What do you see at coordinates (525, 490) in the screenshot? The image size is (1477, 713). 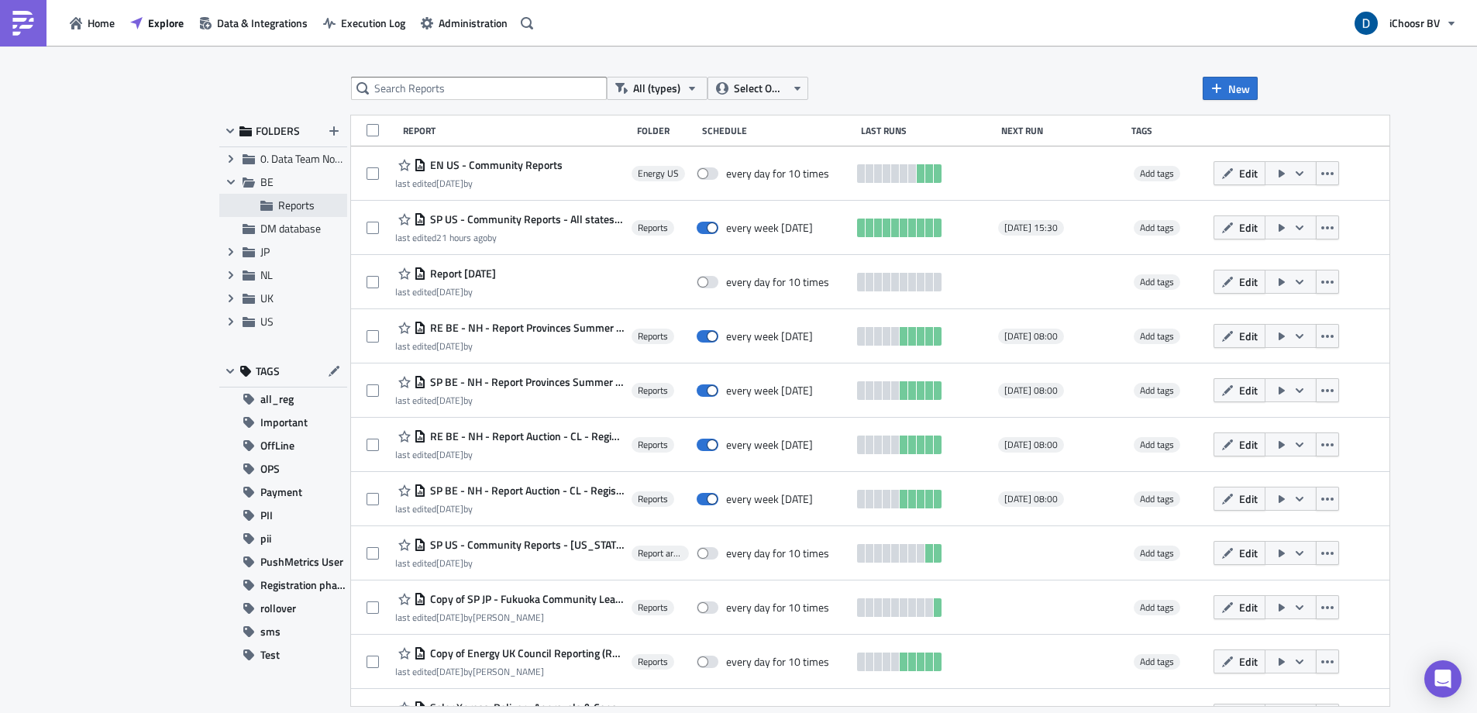 I see `span: SP BE - NH - Report Auction - CL - Registraties en Acceptatie fase Fall 2025` at bounding box center [525, 490].